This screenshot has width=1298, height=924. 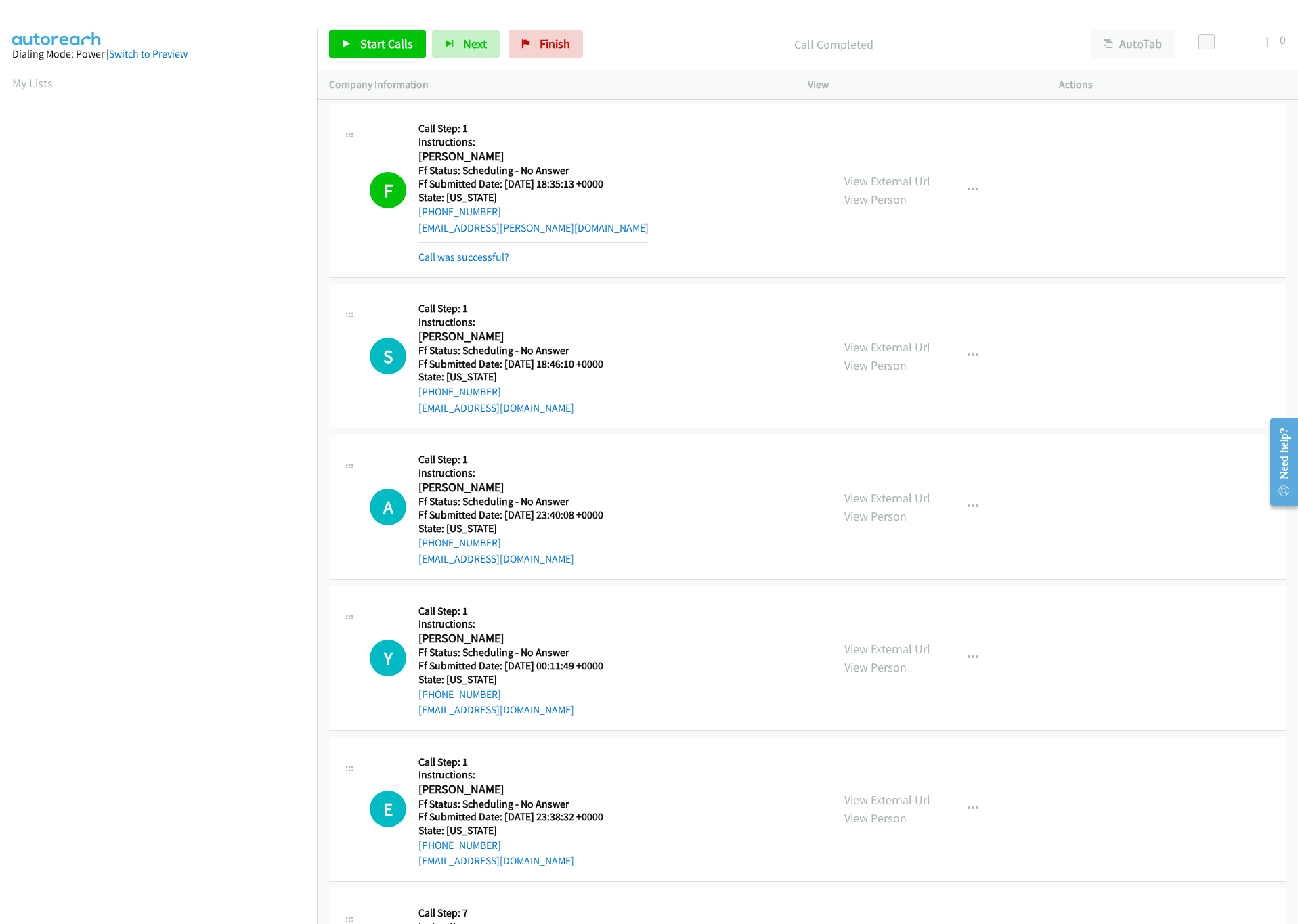 I want to click on div: Dialing Mode: Power |, so click(x=159, y=54).